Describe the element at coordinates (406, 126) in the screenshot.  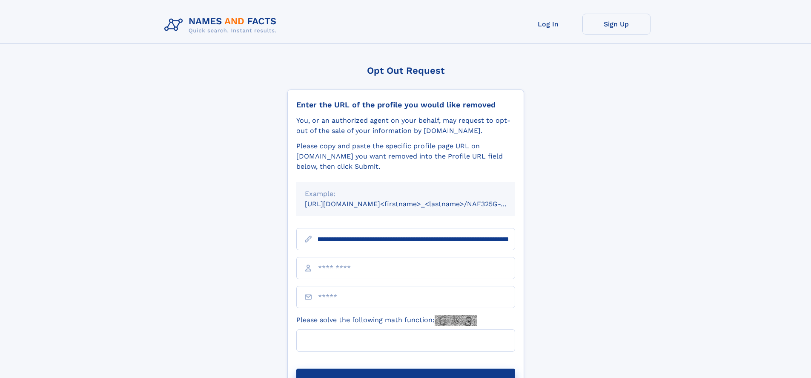
I see `div: You, or an authorized agent on your behalf, may request to opt-out of the sale of your informatio...` at that location.